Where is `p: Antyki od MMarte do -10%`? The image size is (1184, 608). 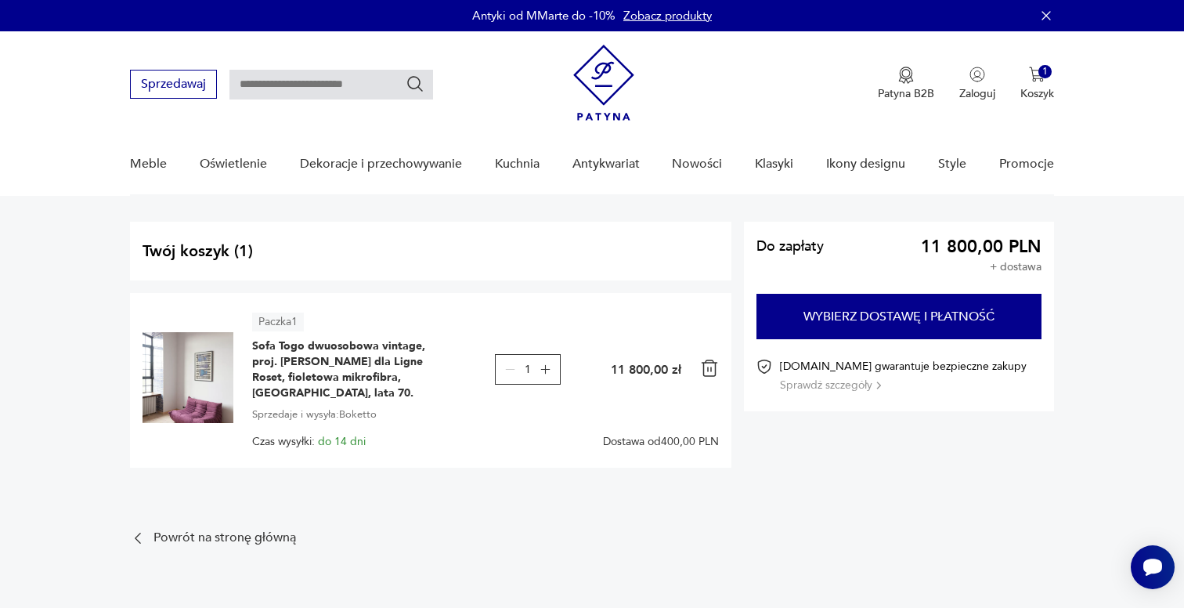 p: Antyki od MMarte do -10% is located at coordinates (544, 16).